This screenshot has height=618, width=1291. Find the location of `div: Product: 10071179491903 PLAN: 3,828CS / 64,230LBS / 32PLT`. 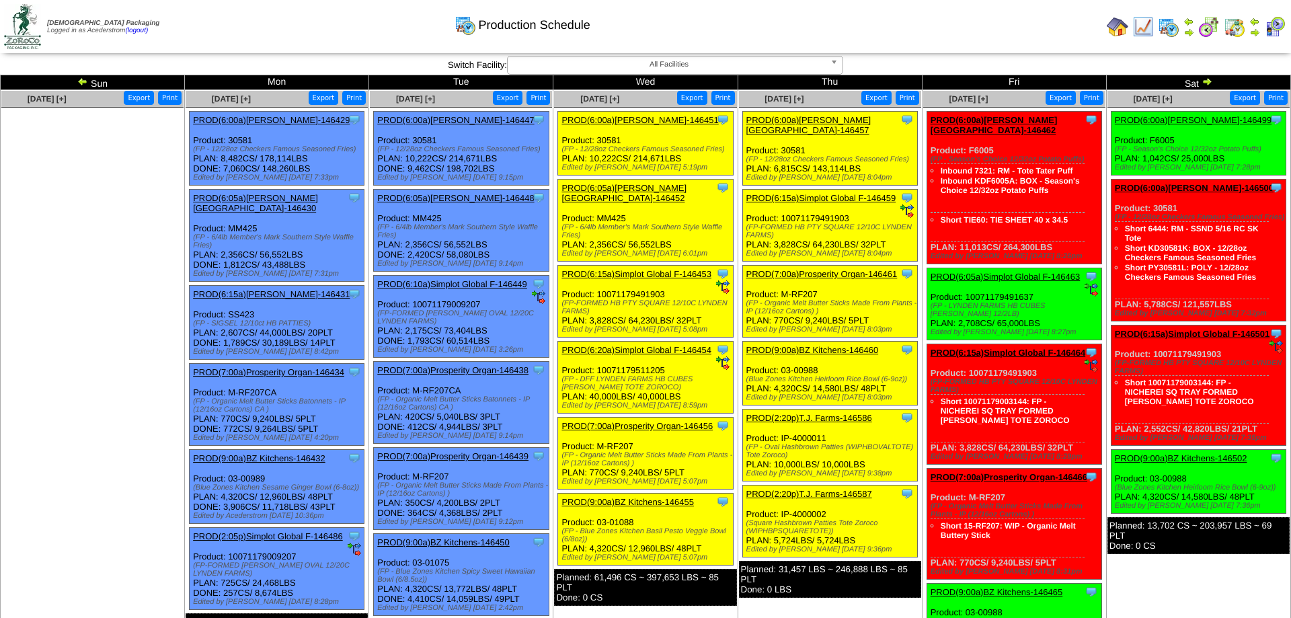

div: Product: 10071179491903 PLAN: 3,828CS / 64,230LBS / 32PLT is located at coordinates (1014, 404).